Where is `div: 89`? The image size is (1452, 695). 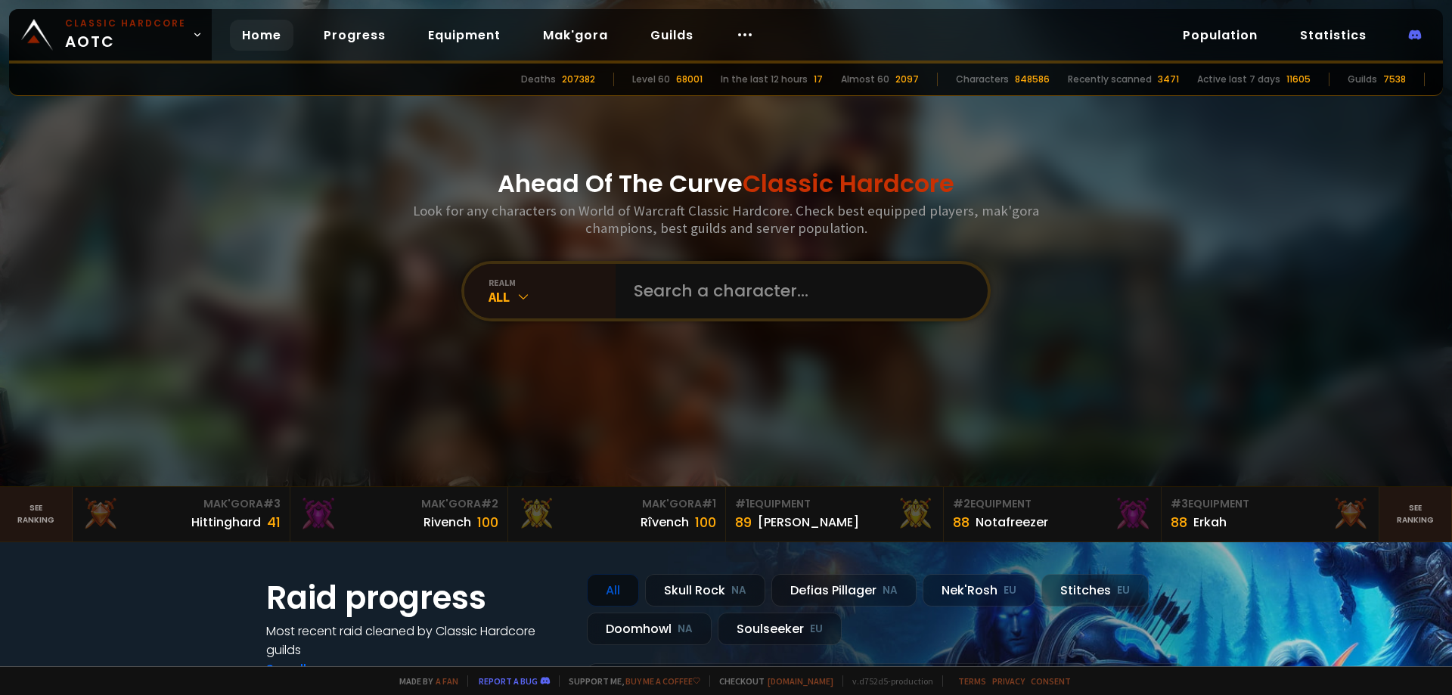 div: 89 is located at coordinates (743, 522).